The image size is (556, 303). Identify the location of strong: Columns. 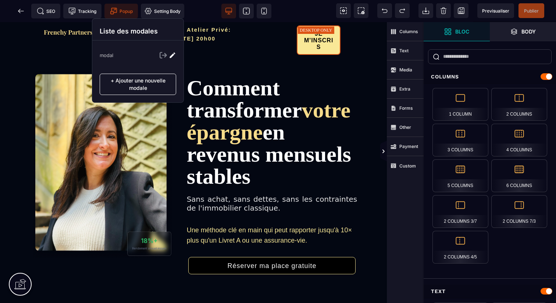
(409, 31).